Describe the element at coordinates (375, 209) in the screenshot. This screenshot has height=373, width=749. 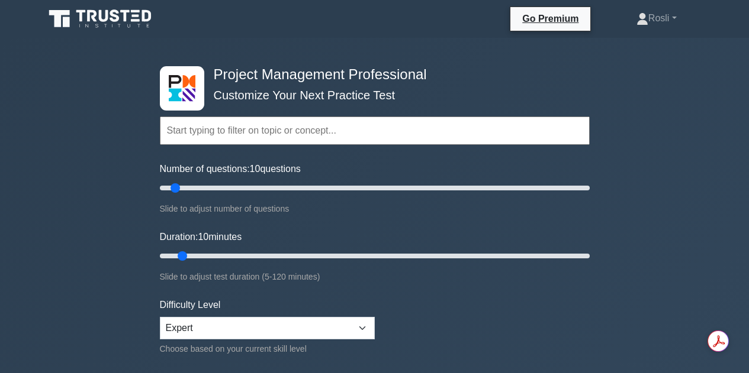
I see `div: Slide to adjust number of questions` at that location.